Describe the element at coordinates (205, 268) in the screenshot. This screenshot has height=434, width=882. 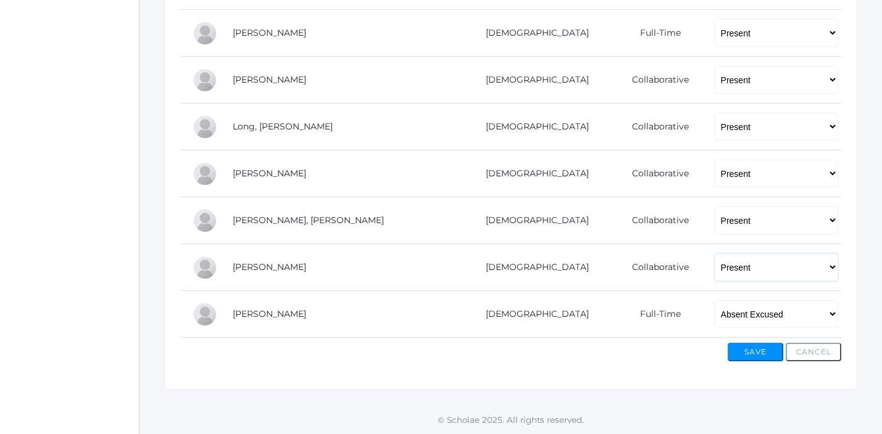
I see `div: Emmy Rodarte` at that location.